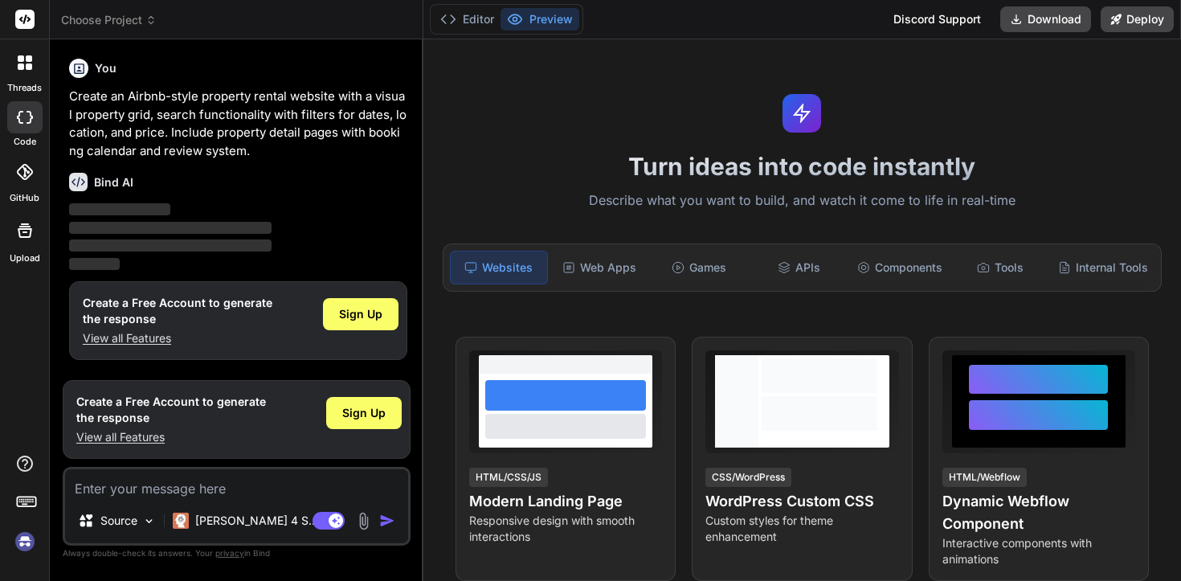  What do you see at coordinates (1039, 513) in the screenshot?
I see `h4: Dynamic Webflow Component` at bounding box center [1039, 513].